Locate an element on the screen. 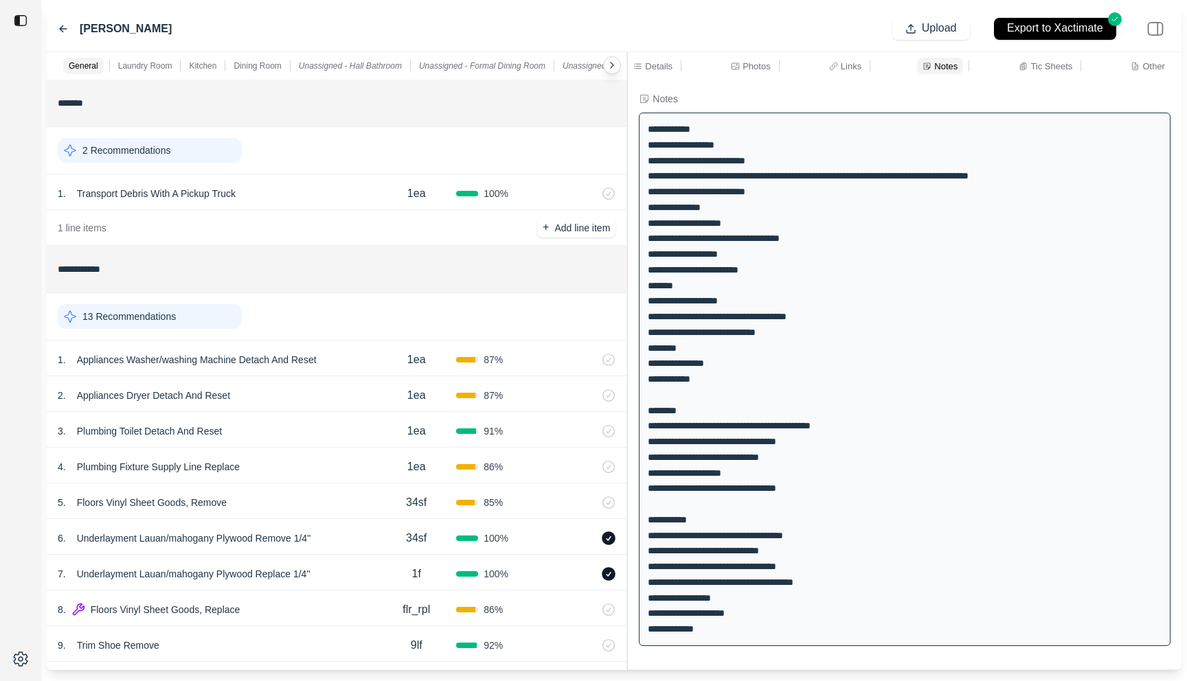 Image resolution: width=1187 pixels, height=681 pixels. span: 85 % is located at coordinates (493, 503).